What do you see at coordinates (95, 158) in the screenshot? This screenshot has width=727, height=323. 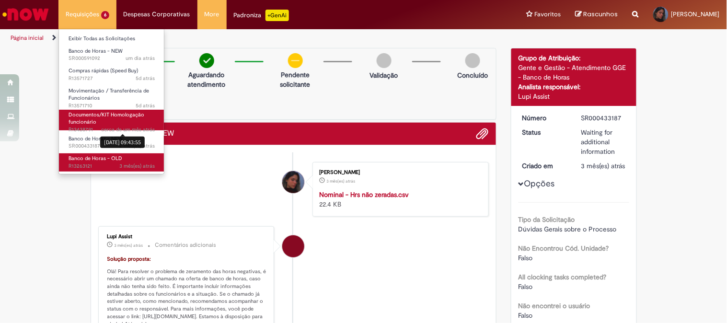 I see `span: Banco de Horas - OLD` at bounding box center [95, 158].